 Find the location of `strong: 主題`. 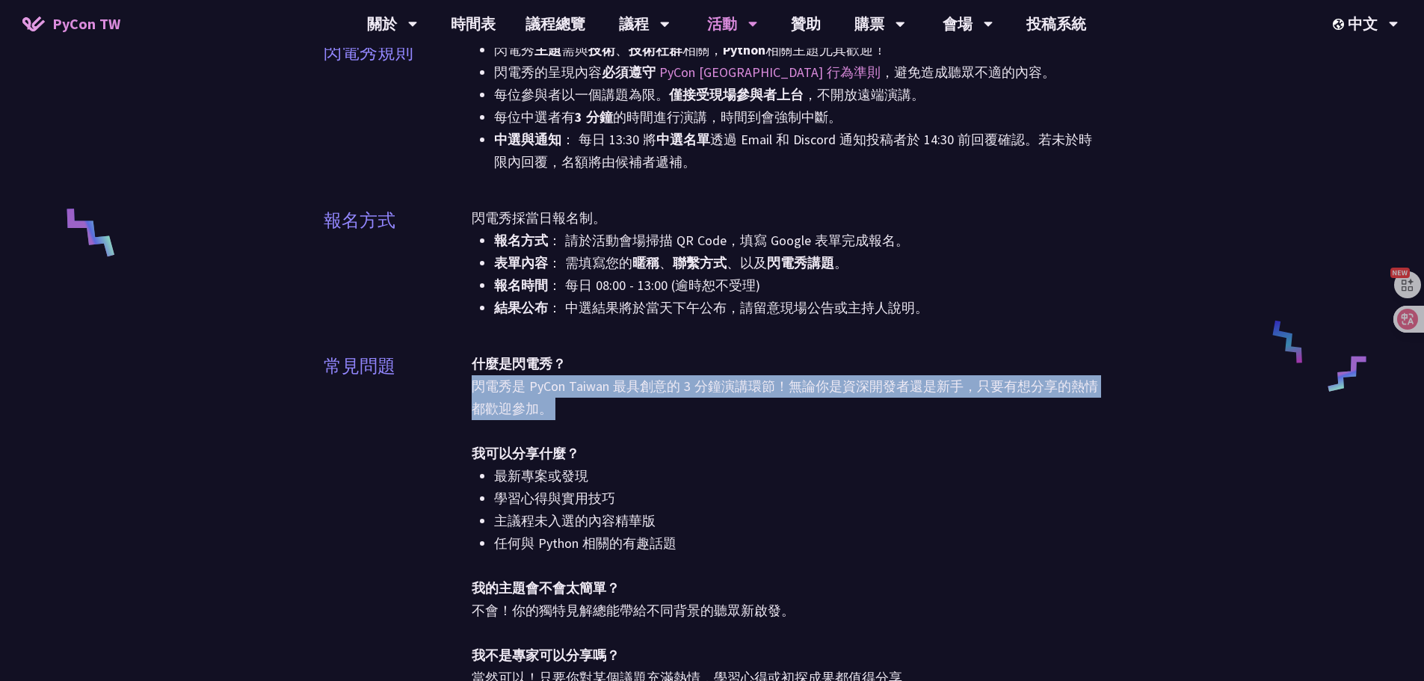

strong: 主題 is located at coordinates (548, 49).